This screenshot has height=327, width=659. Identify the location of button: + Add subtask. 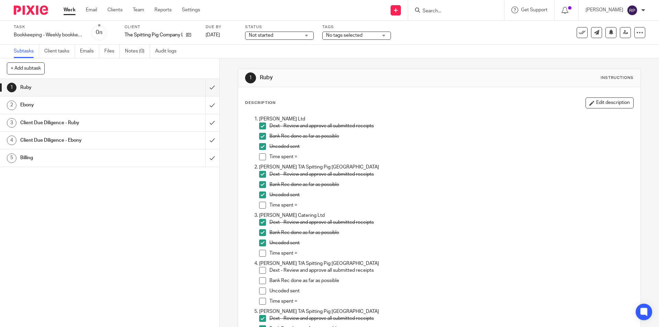
(26, 68).